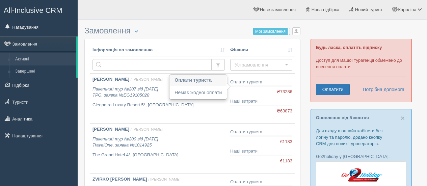  I want to click on a: Фінанси, so click(261, 50).